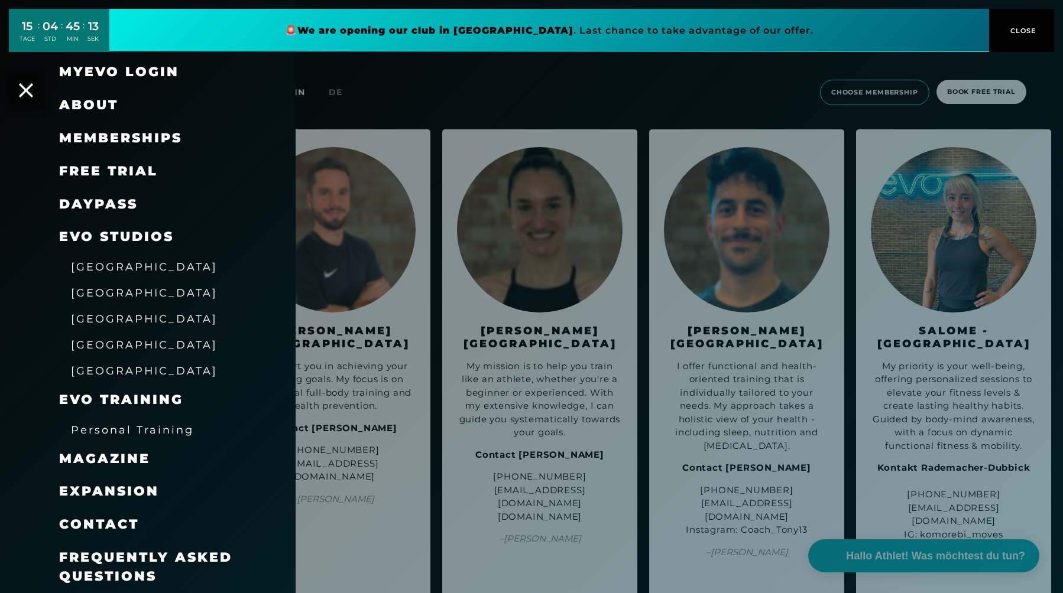  I want to click on span: About, so click(89, 105).